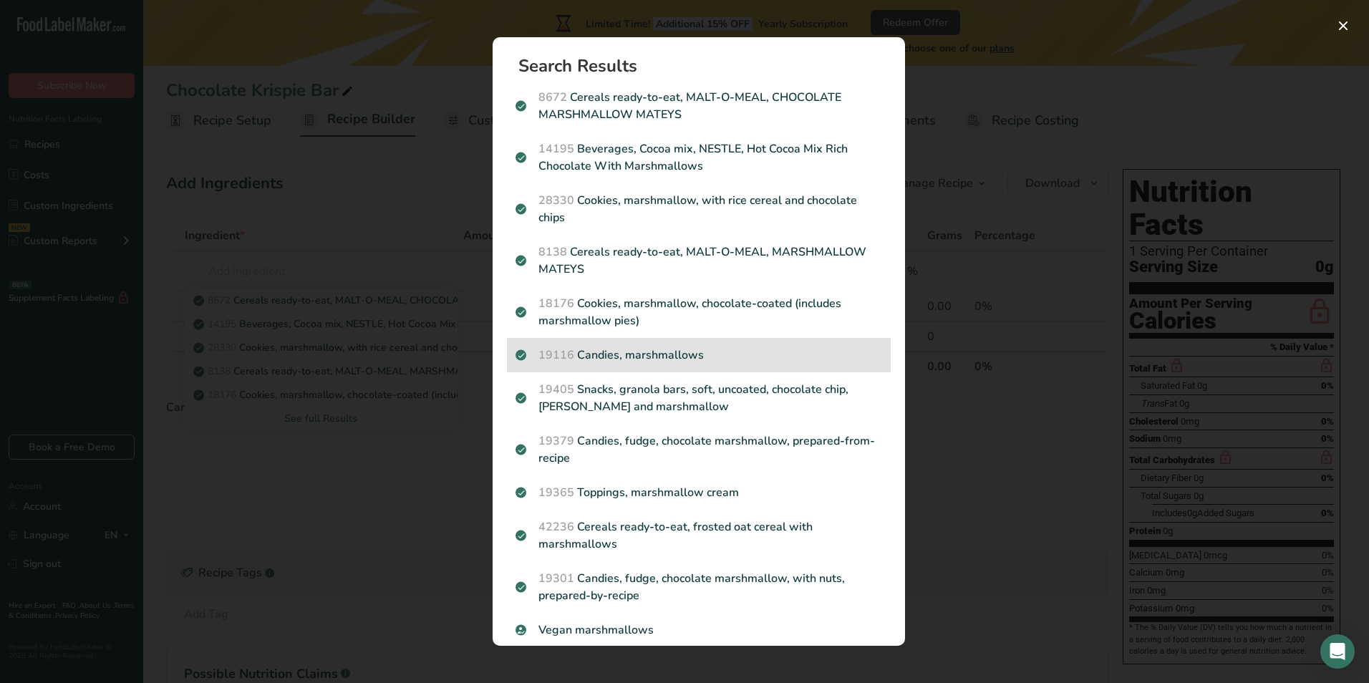  Describe the element at coordinates (556, 200) in the screenshot. I see `span: 28330` at that location.